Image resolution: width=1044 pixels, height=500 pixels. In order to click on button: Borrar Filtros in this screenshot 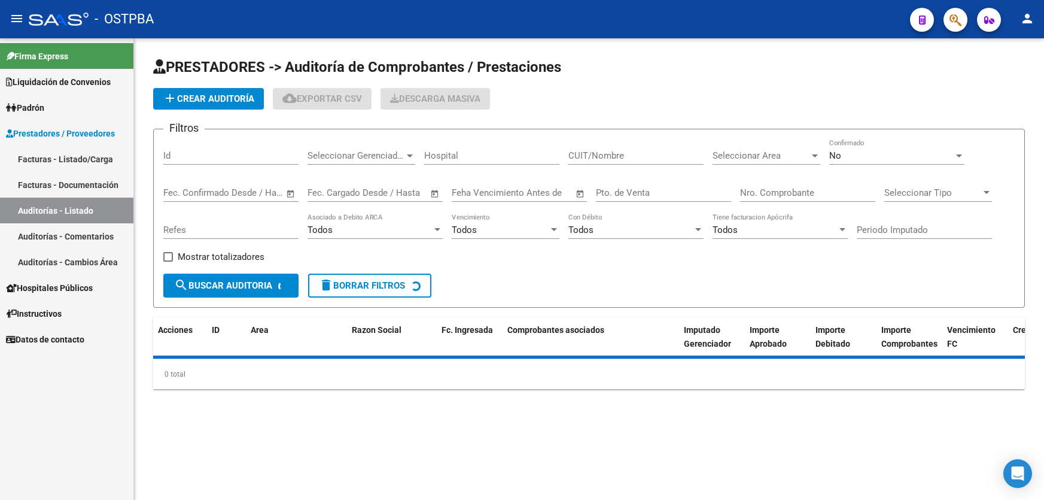, I will do `click(370, 285)`.